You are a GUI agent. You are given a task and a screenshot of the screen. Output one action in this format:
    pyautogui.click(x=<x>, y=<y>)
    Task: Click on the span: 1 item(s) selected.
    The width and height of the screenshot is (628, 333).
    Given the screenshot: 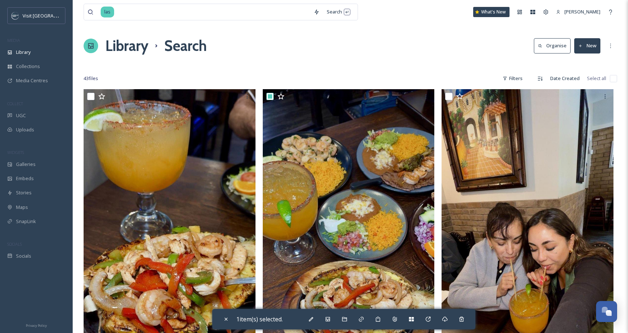 What is the action you would take?
    pyautogui.click(x=260, y=319)
    